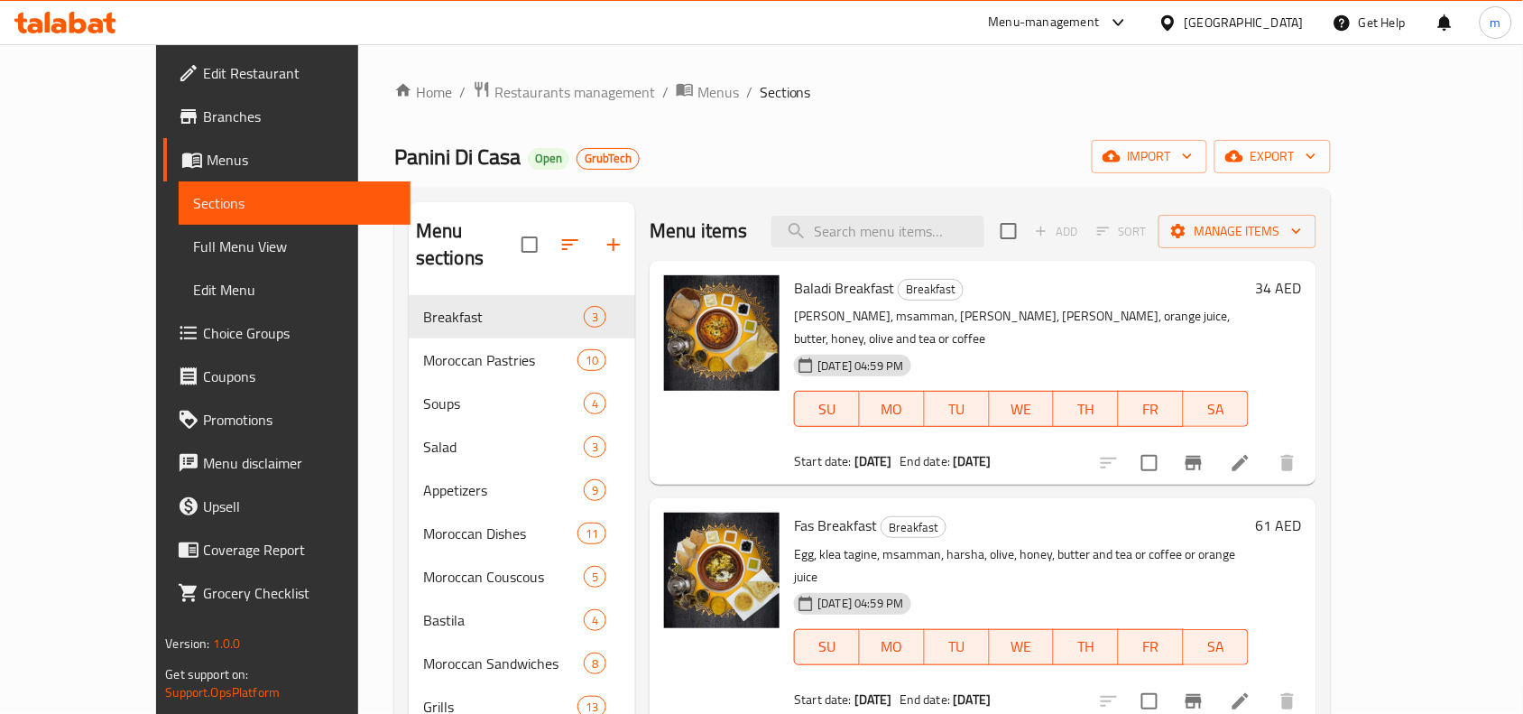  Describe the element at coordinates (287, 116) in the screenshot. I see `a: Branches` at that location.